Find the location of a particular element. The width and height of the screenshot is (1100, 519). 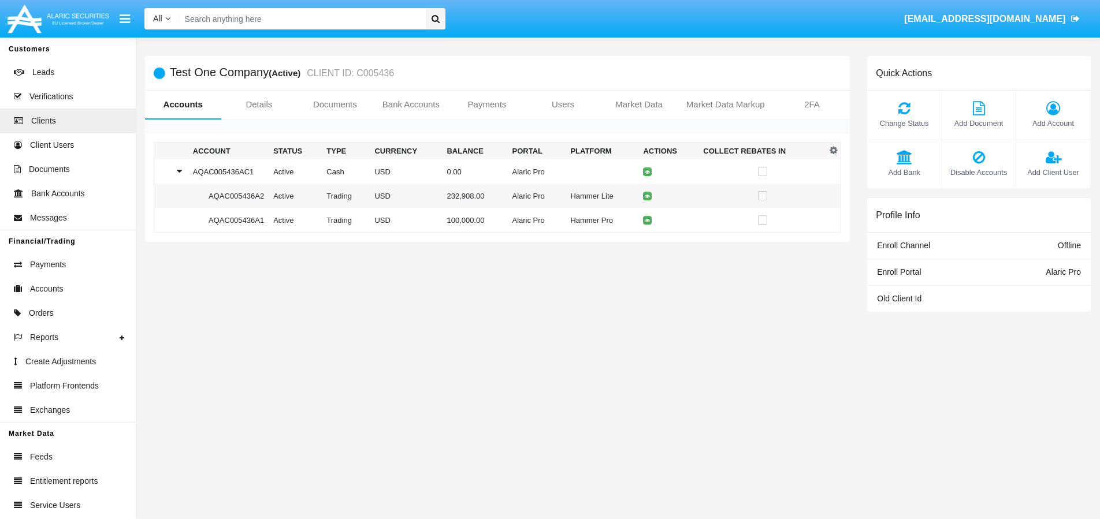

span: Accounts is located at coordinates (47, 289).